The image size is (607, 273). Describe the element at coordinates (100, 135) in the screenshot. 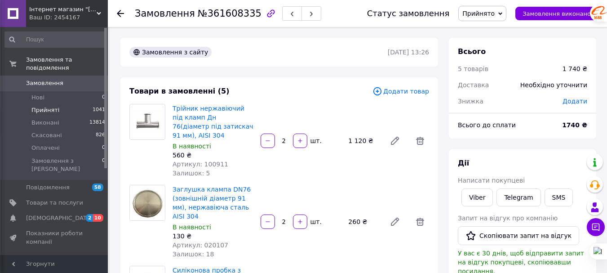

I see `span: 826` at that location.